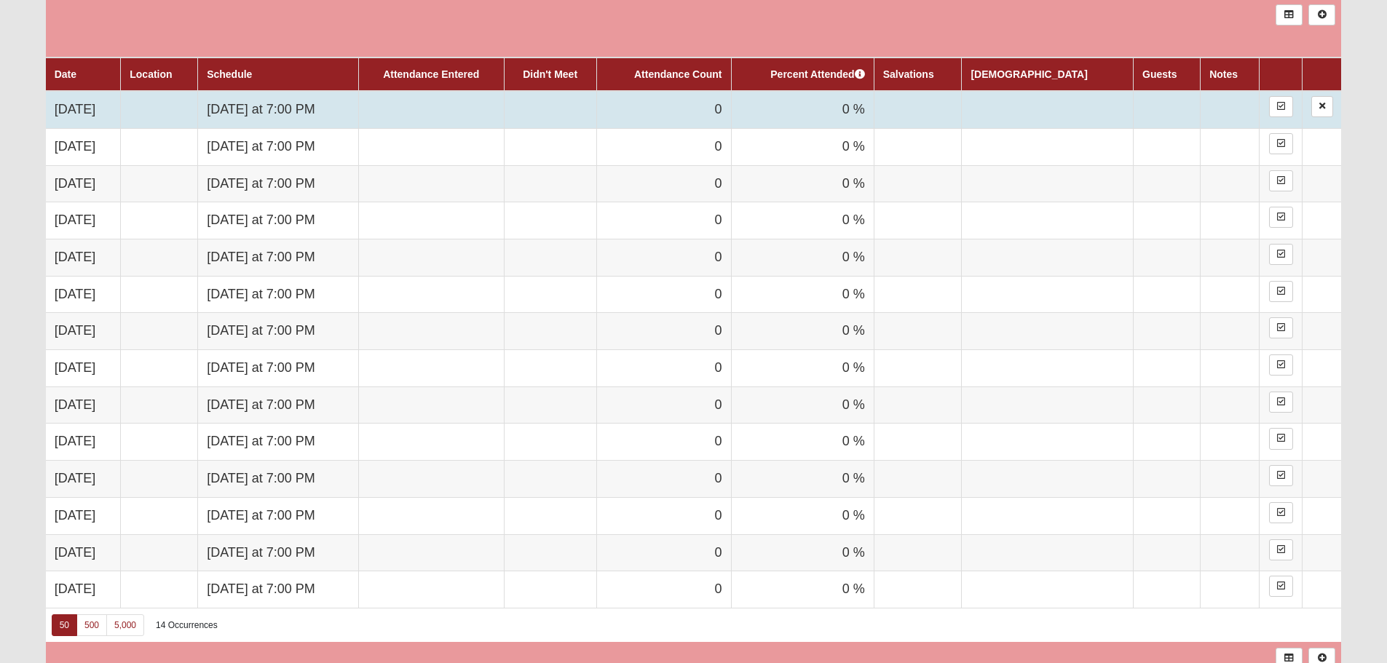 The image size is (1387, 663). Describe the element at coordinates (550, 74) in the screenshot. I see `a: Didn't Meet` at that location.